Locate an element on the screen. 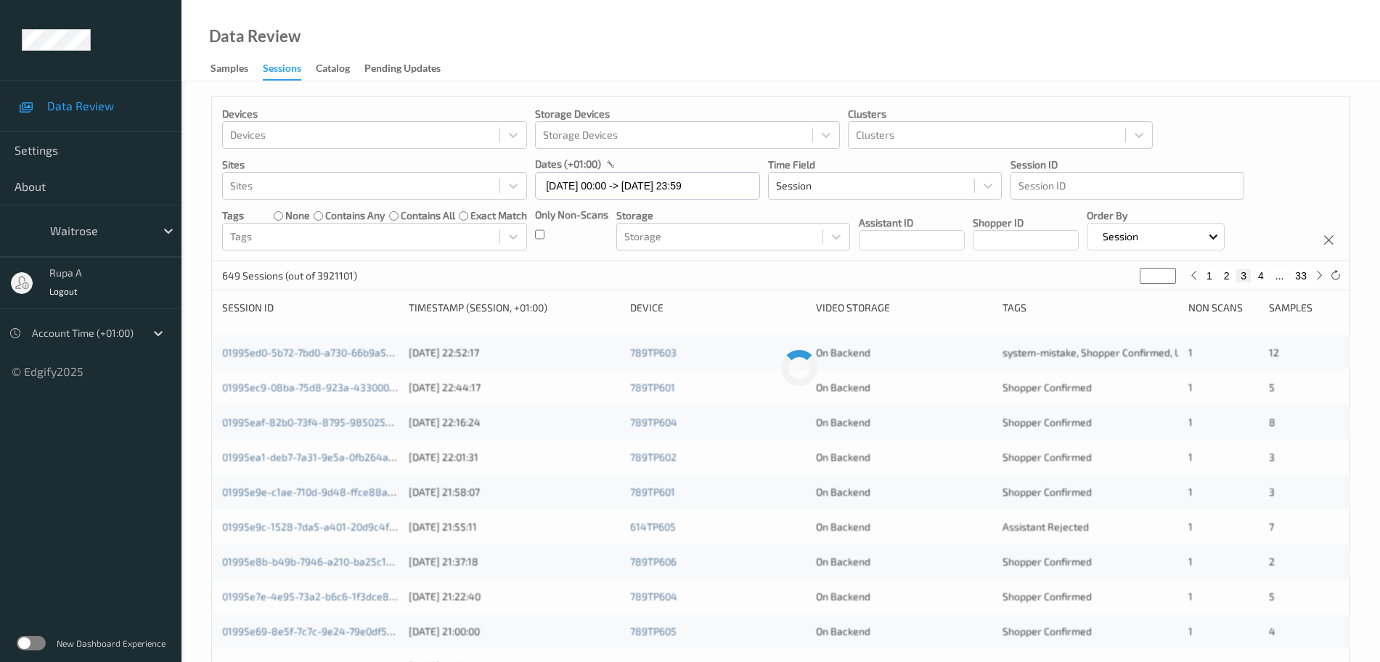 The height and width of the screenshot is (662, 1380). span: Assistant Rejected is located at coordinates (1046, 526).